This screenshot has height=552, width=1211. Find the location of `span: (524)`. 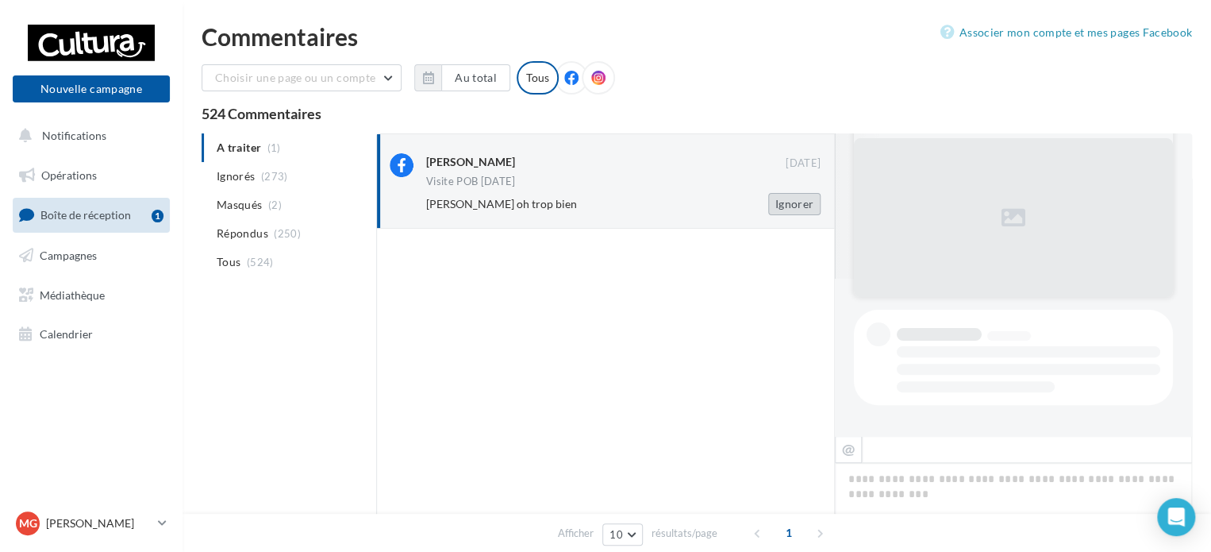

span: (524) is located at coordinates (260, 262).